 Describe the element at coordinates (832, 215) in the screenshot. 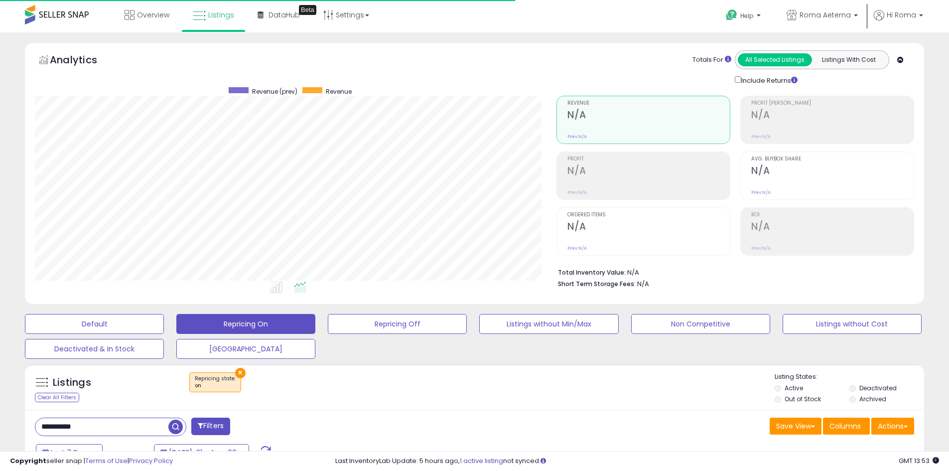

I see `span: ROI` at that location.